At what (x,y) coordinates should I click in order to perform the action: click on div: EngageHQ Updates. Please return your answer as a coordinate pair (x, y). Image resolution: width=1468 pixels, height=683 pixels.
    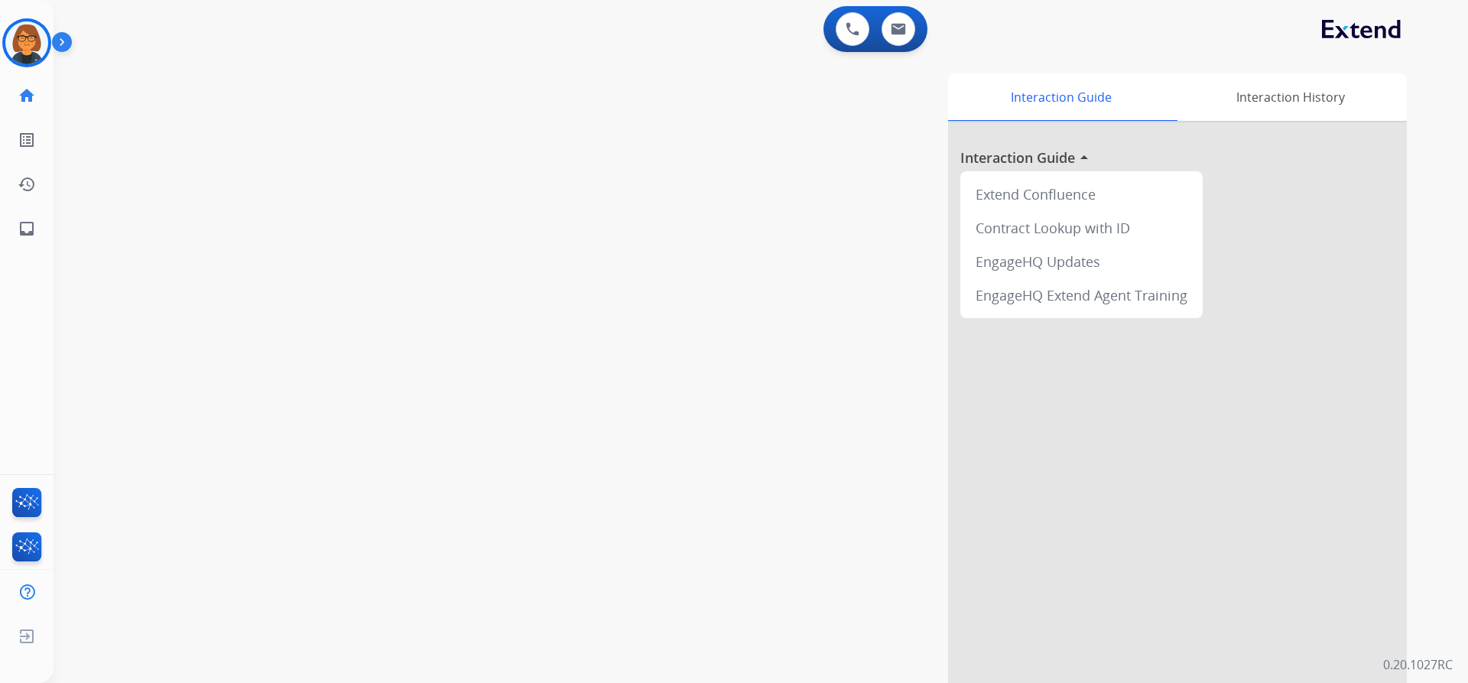
    Looking at the image, I should click on (1081, 261).